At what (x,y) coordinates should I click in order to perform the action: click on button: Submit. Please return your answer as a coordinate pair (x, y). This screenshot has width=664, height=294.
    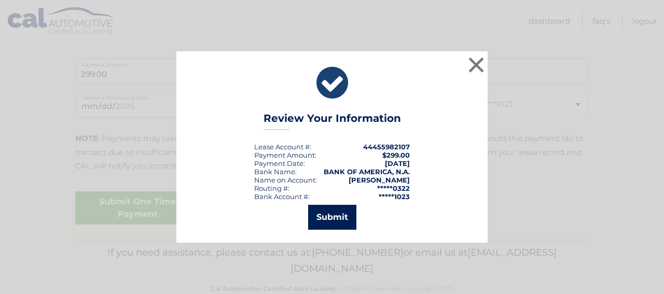
    Looking at the image, I should click on (332, 217).